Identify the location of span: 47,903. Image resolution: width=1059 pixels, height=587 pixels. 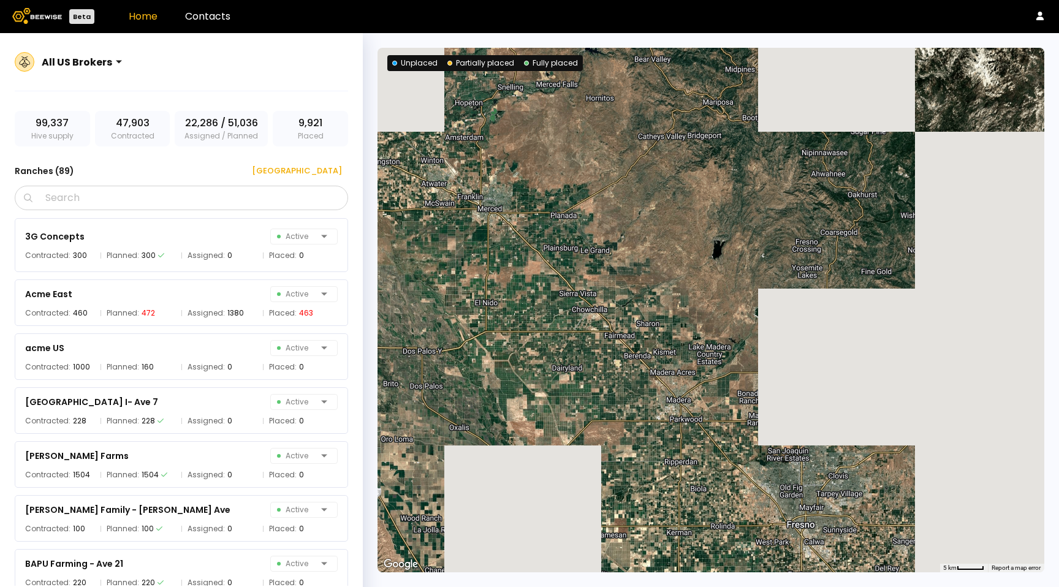
(132, 123).